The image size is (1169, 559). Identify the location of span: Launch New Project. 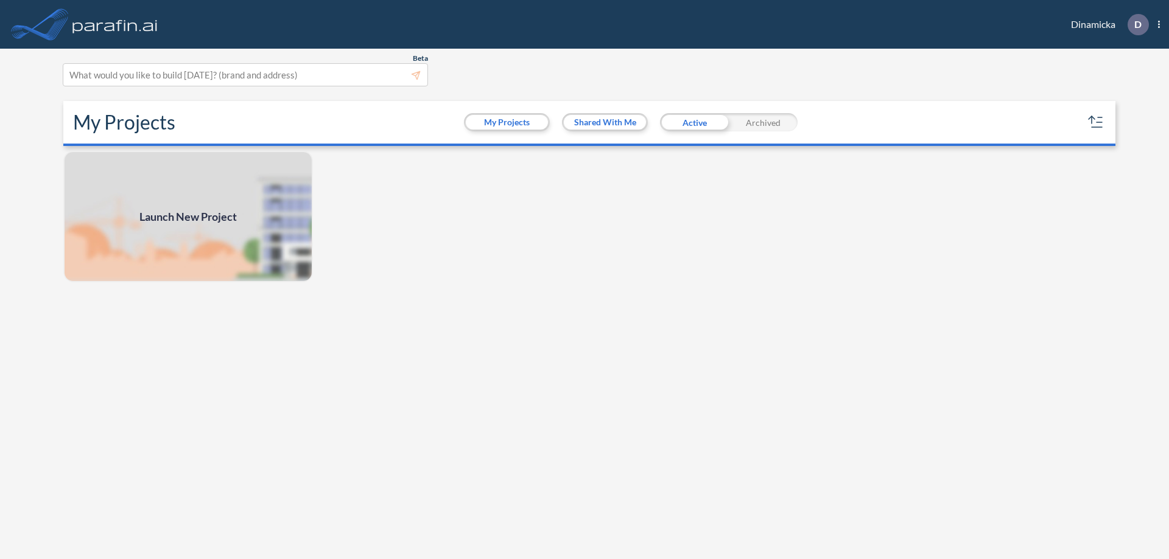
(188, 217).